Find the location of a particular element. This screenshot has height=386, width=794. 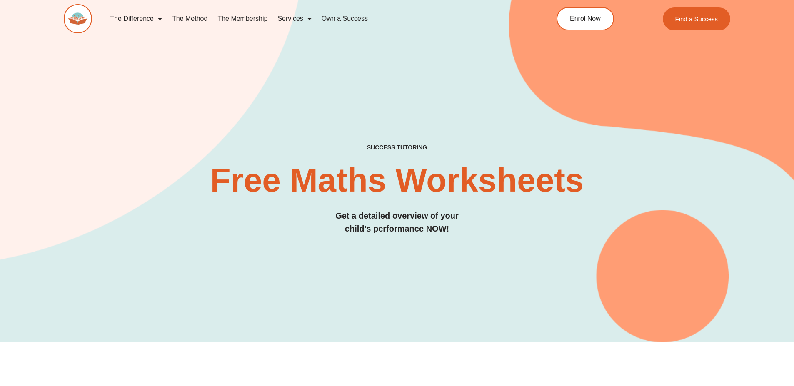

a: Find a Success is located at coordinates (696, 19).